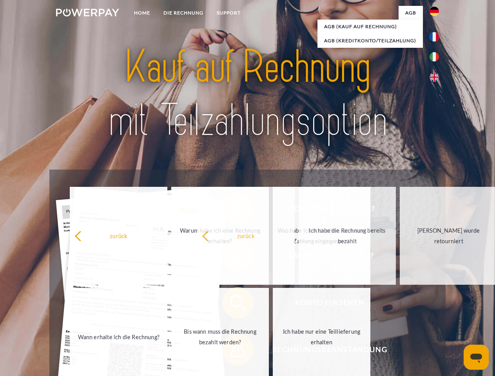 Image resolution: width=495 pixels, height=376 pixels. I want to click on a: AGB (Kreditkonto/Teilzahlung), so click(370, 41).